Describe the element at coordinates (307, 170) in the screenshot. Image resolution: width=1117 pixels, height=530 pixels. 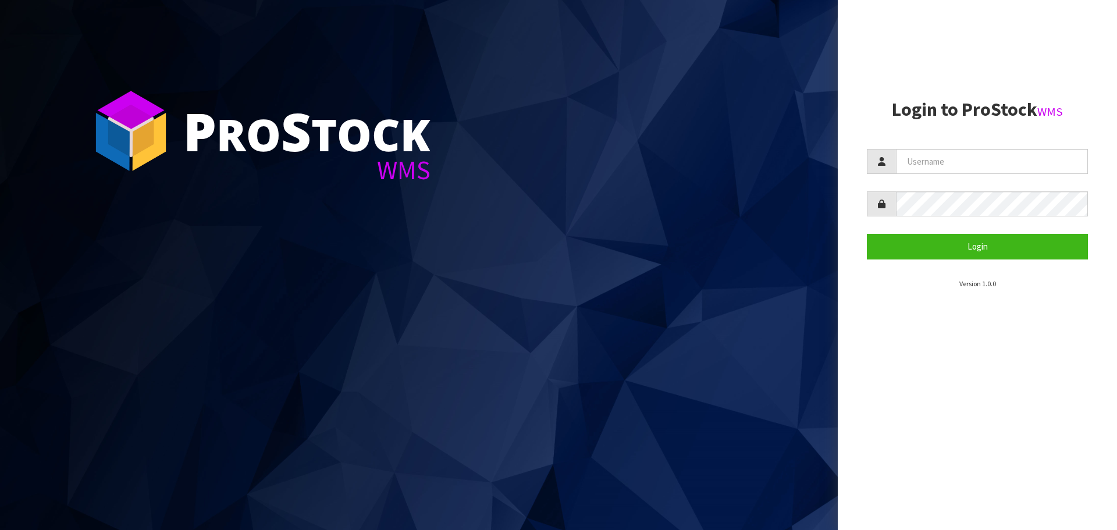
I see `div: WMS` at that location.